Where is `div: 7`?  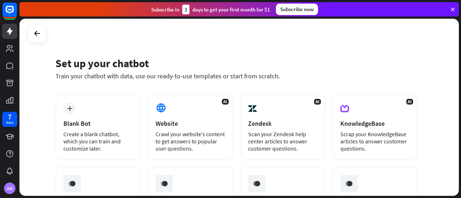
div: 7 is located at coordinates (10, 117).